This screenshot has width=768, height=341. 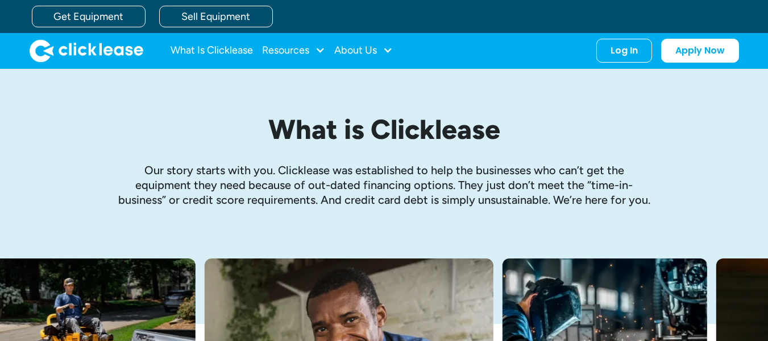 What do you see at coordinates (211, 51) in the screenshot?
I see `a: What Is Clicklease` at bounding box center [211, 51].